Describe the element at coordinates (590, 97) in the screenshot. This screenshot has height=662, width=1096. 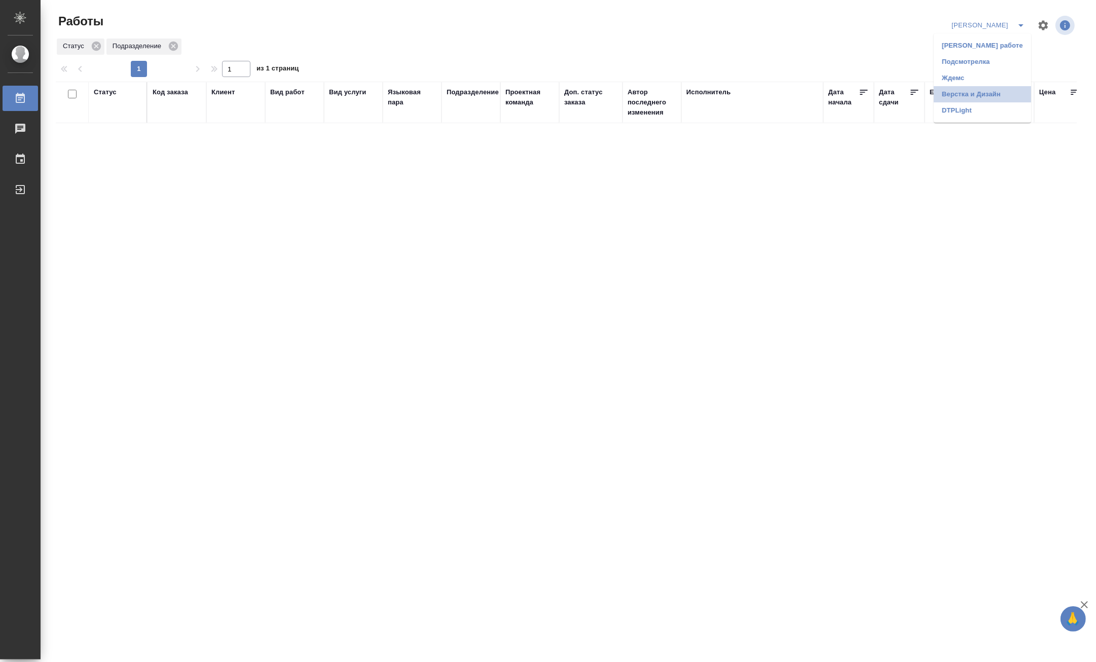
I see `div: Доп. статус заказа` at that location.